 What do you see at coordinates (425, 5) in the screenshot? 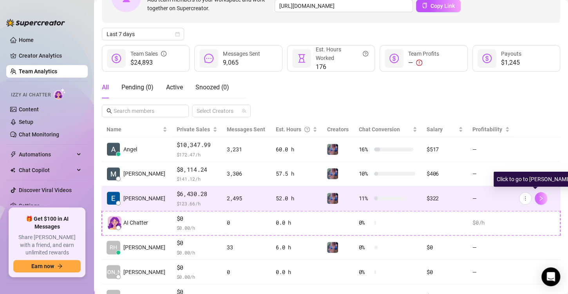
I see `span: copy` at bounding box center [425, 5].